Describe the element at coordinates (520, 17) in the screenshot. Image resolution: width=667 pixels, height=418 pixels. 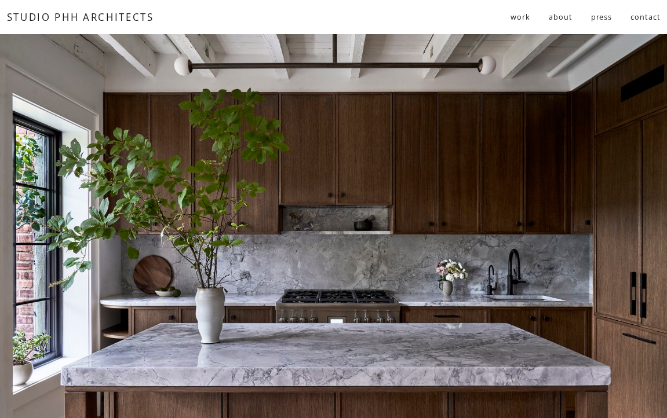
I see `span: work` at that location.